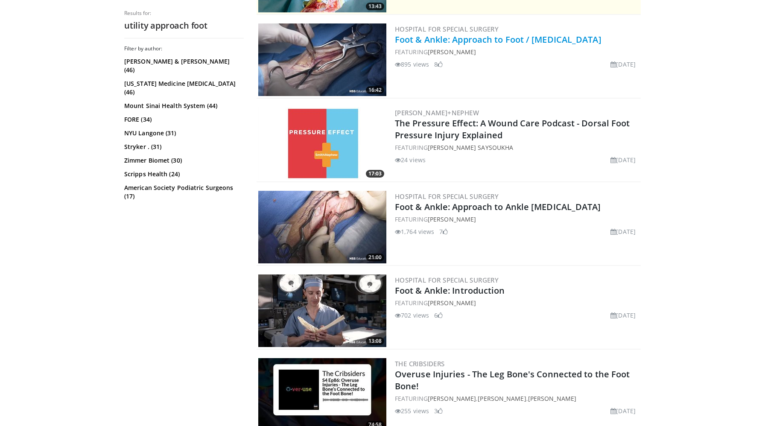  I want to click on li: 6, so click(439, 315).